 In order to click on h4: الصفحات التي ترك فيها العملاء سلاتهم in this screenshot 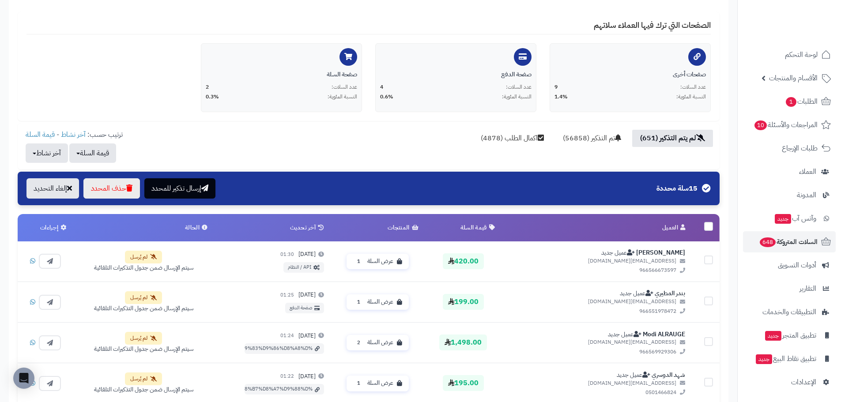, I will do `click(369, 27)`.